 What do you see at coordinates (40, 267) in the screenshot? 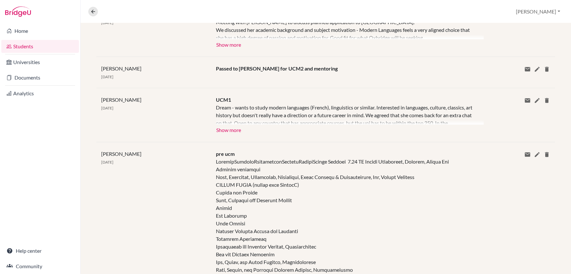
I see `a: Community` at bounding box center [40, 267].